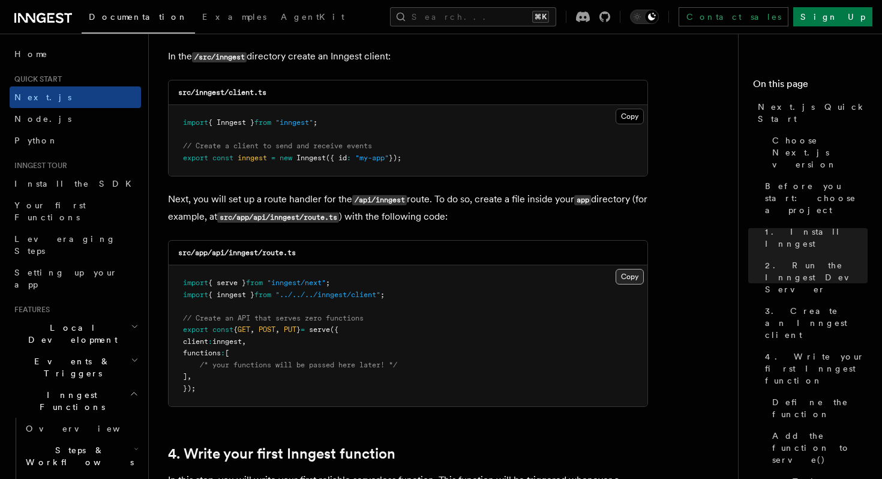  I want to click on span: { serve }, so click(227, 283).